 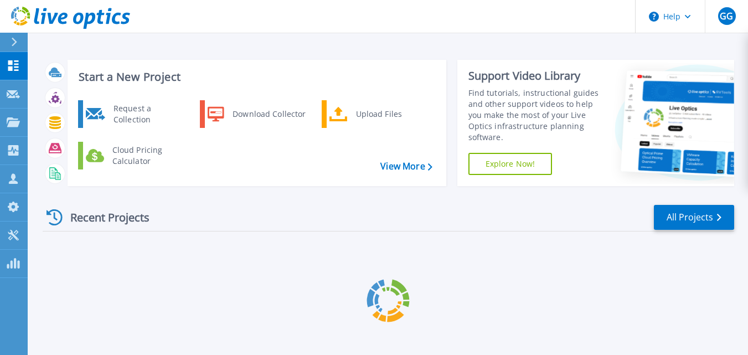 What do you see at coordinates (727, 16) in the screenshot?
I see `span: GG` at bounding box center [727, 16].